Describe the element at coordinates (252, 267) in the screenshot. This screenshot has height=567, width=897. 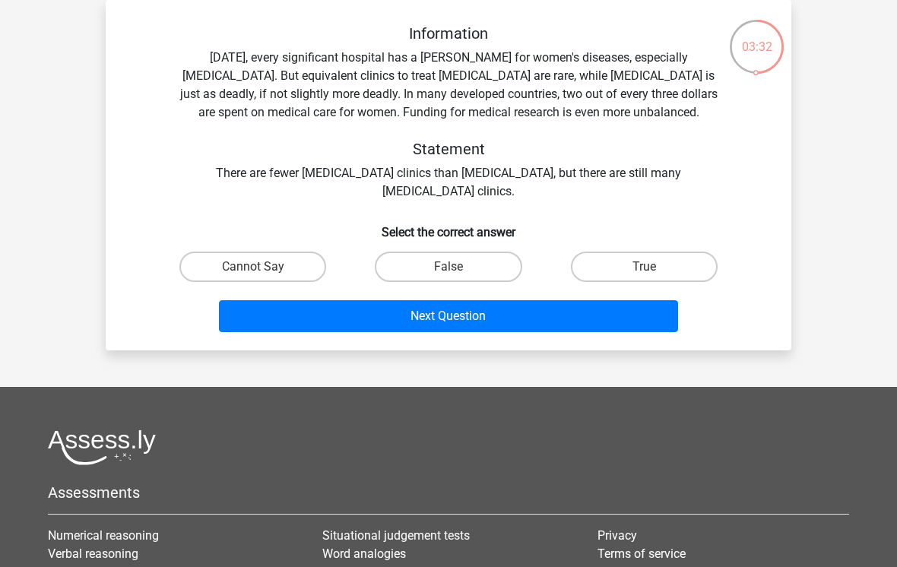
I see `label: Cannot Say` at that location.